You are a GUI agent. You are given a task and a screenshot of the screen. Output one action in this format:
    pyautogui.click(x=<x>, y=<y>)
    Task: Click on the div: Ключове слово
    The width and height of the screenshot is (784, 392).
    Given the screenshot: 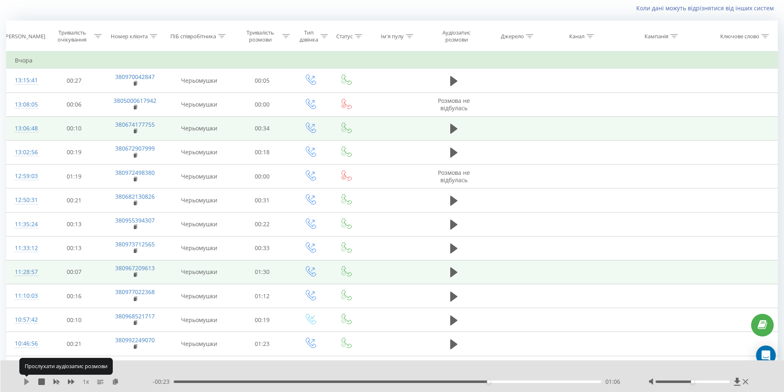 What is the action you would take?
    pyautogui.click(x=740, y=36)
    